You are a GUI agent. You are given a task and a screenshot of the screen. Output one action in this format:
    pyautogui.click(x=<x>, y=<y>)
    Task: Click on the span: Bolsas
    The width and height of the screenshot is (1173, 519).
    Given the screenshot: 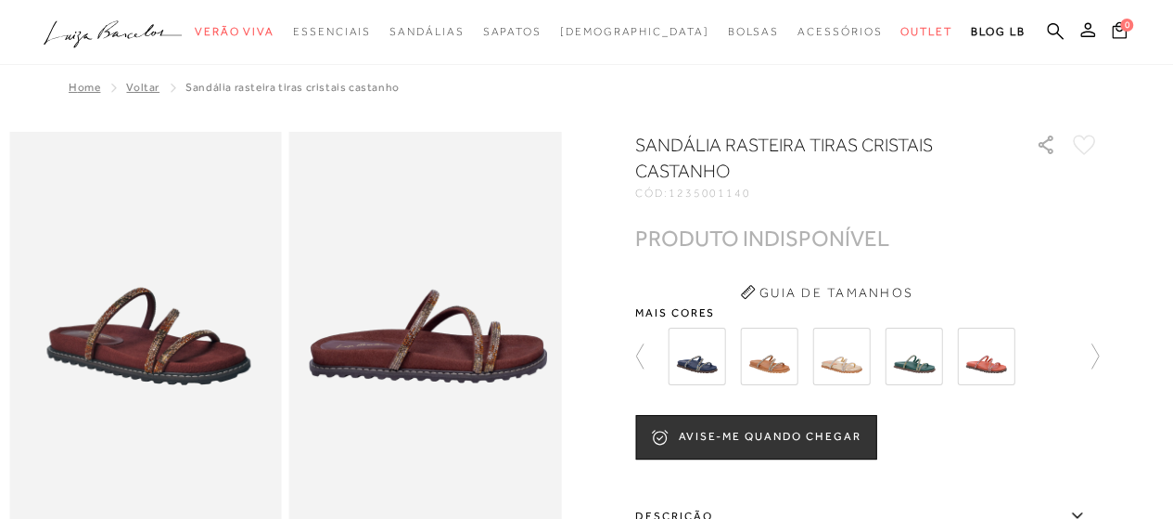 What is the action you would take?
    pyautogui.click(x=753, y=32)
    